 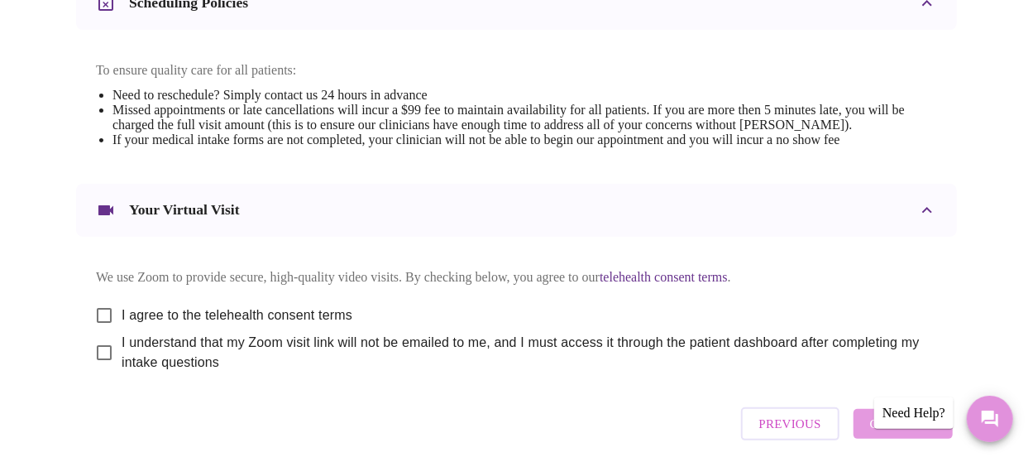 I want to click on a: telehealth consent terms, so click(x=663, y=276).